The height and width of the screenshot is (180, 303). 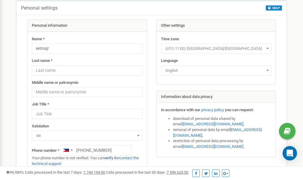 I want to click on li: removal of personal data by email ,, so click(x=223, y=133).